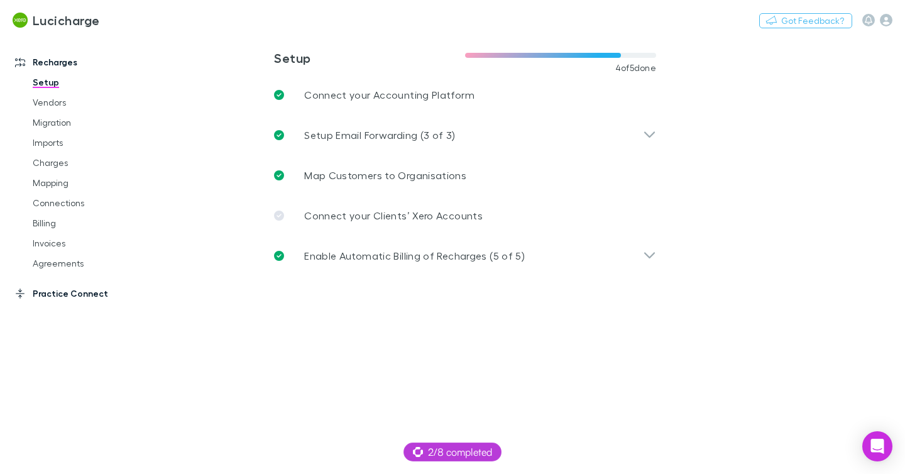 This screenshot has height=474, width=905. What do you see at coordinates (465, 95) in the screenshot?
I see `a: Connect your Accounting Platform` at bounding box center [465, 95].